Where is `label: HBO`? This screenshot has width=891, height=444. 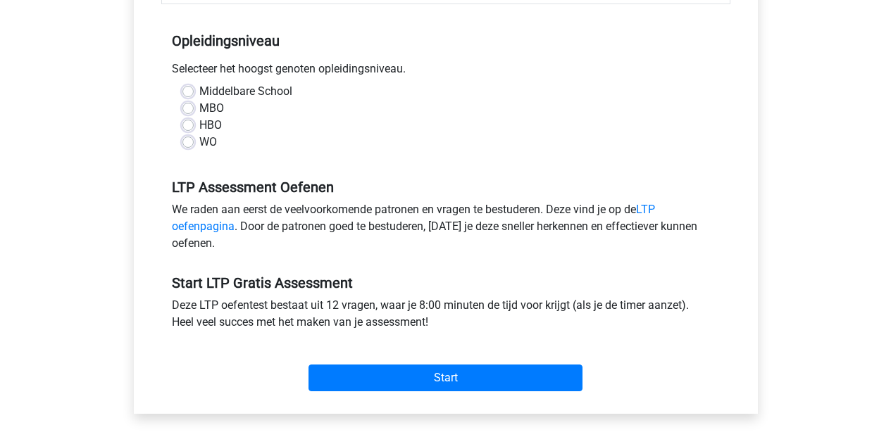
label: HBO is located at coordinates (211, 125).